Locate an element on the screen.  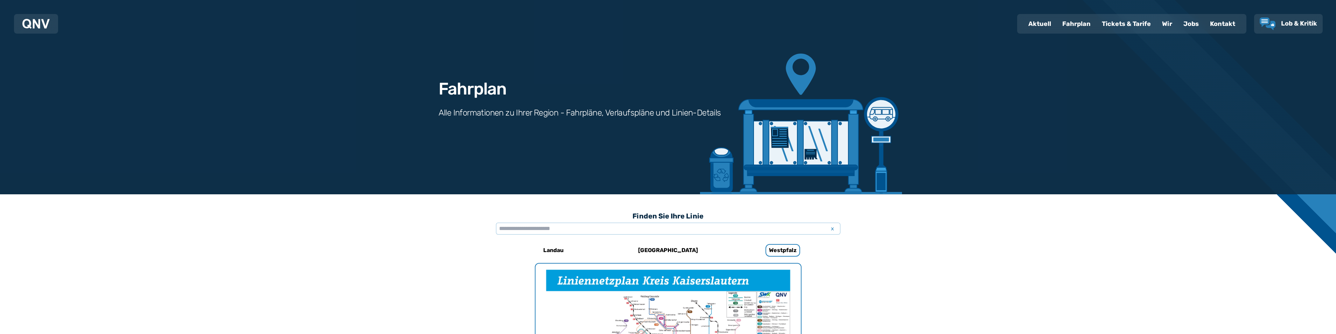
div: Wir is located at coordinates (1167, 24).